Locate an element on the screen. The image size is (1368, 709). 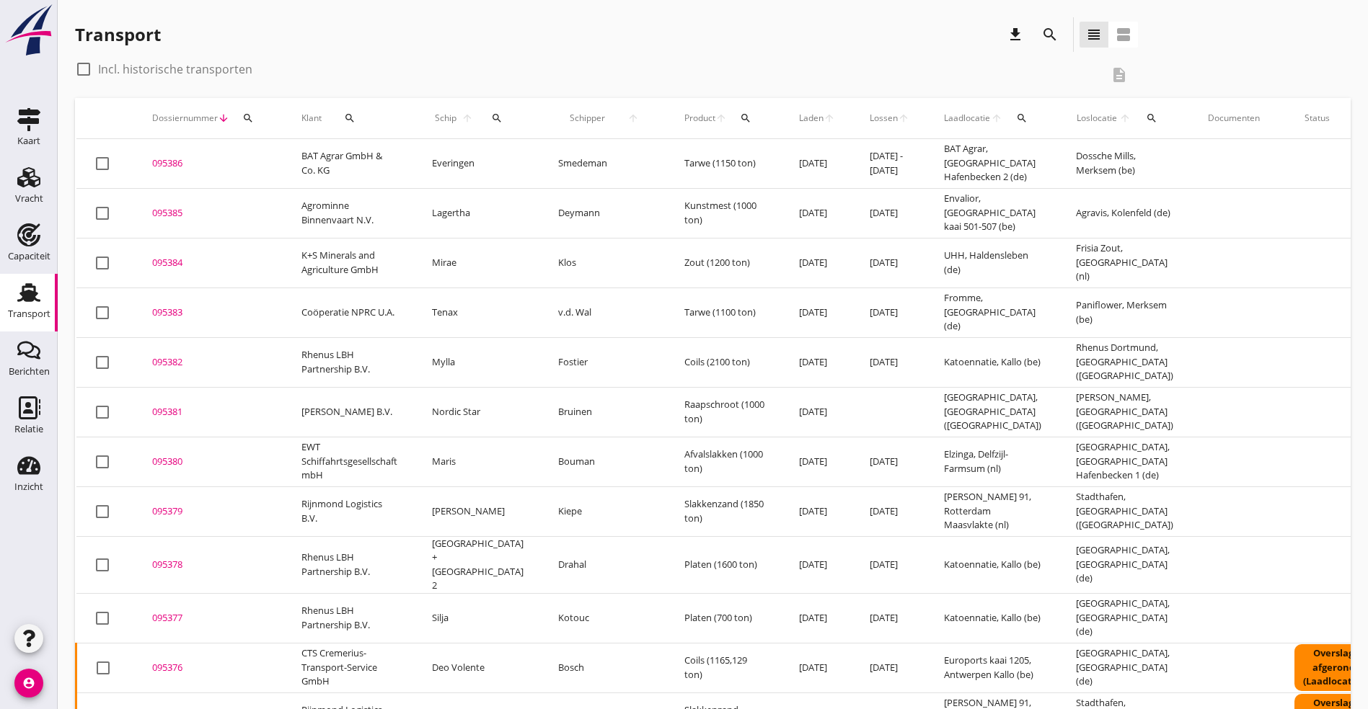
td: EWT Schiffahrtsgesellschaft mbH is located at coordinates (349, 461).